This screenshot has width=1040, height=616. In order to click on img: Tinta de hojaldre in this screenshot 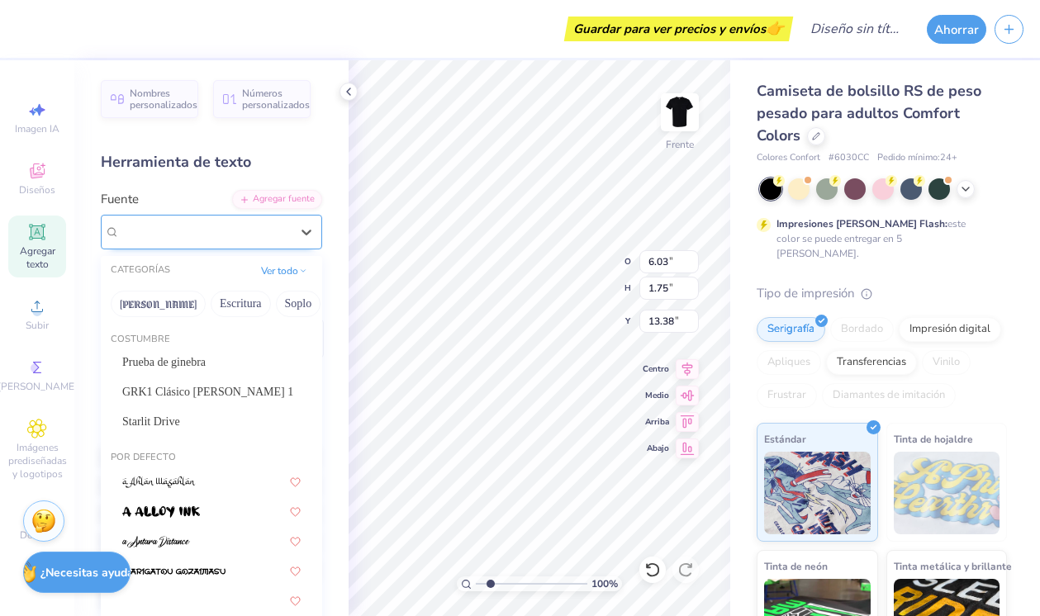, I will do `click(947, 493)`.